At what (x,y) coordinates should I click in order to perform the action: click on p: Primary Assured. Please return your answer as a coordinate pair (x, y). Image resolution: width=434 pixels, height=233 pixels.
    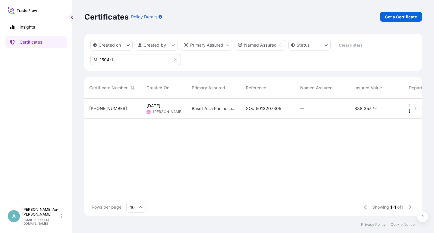
    Looking at the image, I should click on (207, 45).